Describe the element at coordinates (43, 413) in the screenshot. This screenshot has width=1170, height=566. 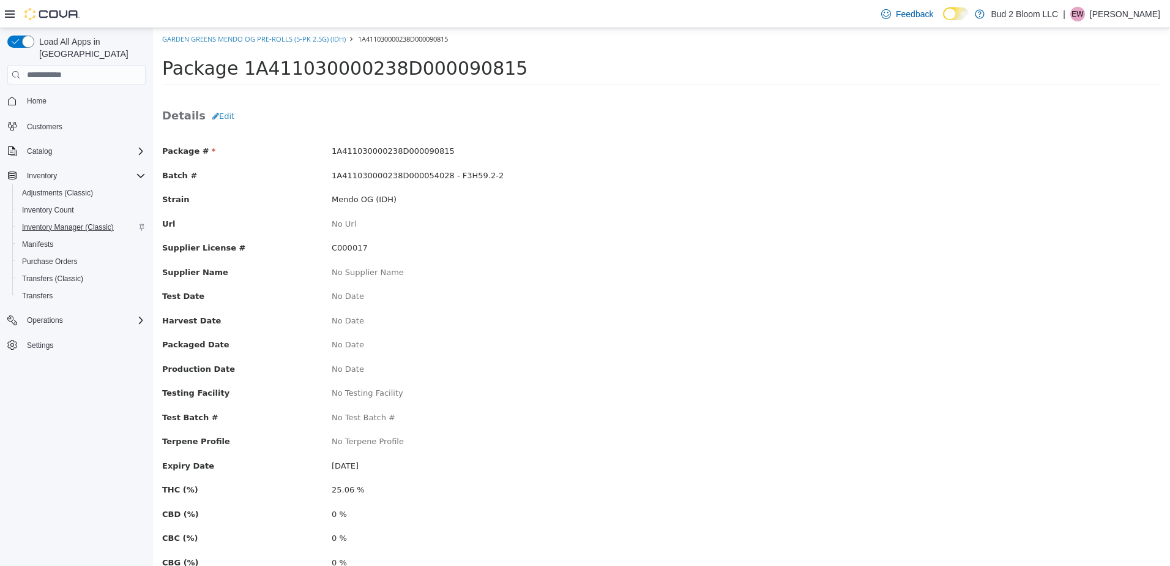
I see `span: Terpene Profile` at that location.